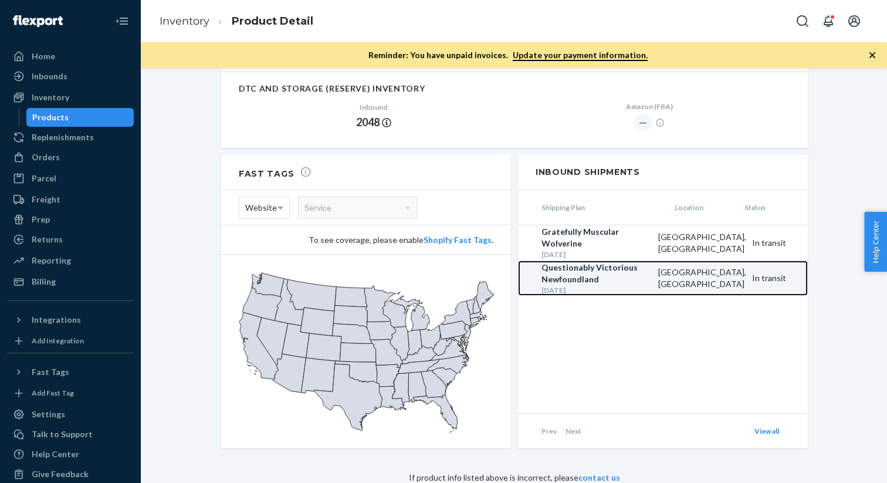 This screenshot has height=483, width=887. What do you see at coordinates (275, 173) in the screenshot?
I see `h2: Fast Tags` at bounding box center [275, 173].